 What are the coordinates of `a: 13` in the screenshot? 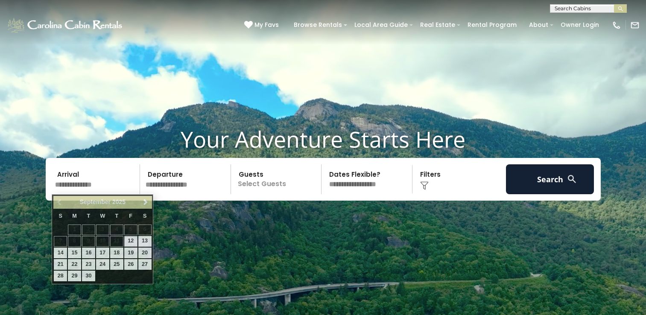 It's located at (145, 241).